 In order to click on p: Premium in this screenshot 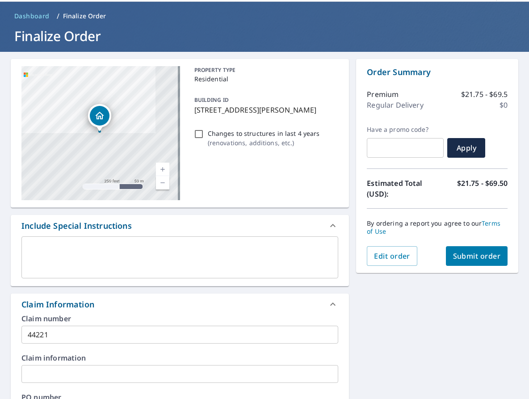, I will do `click(383, 94)`.